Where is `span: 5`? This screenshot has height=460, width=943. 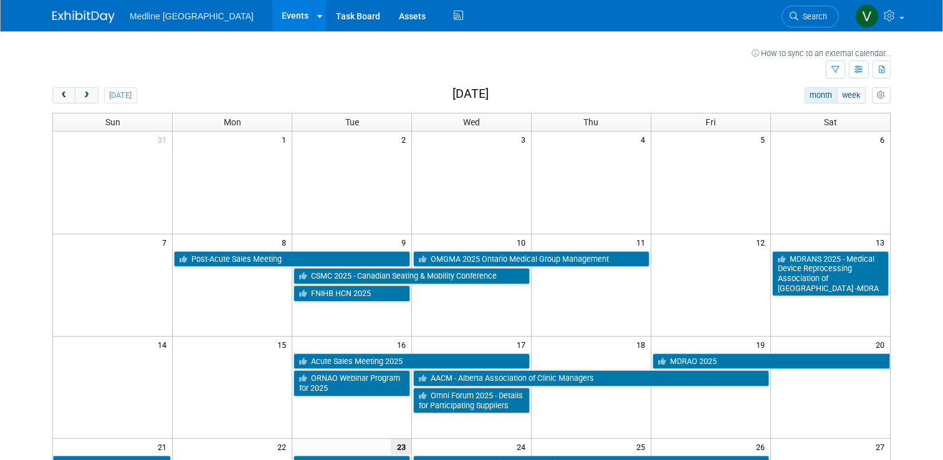
span: 5 is located at coordinates (764, 139).